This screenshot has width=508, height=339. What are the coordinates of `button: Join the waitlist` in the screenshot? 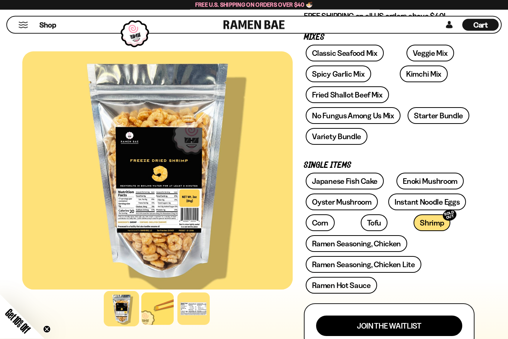 It's located at (389, 326).